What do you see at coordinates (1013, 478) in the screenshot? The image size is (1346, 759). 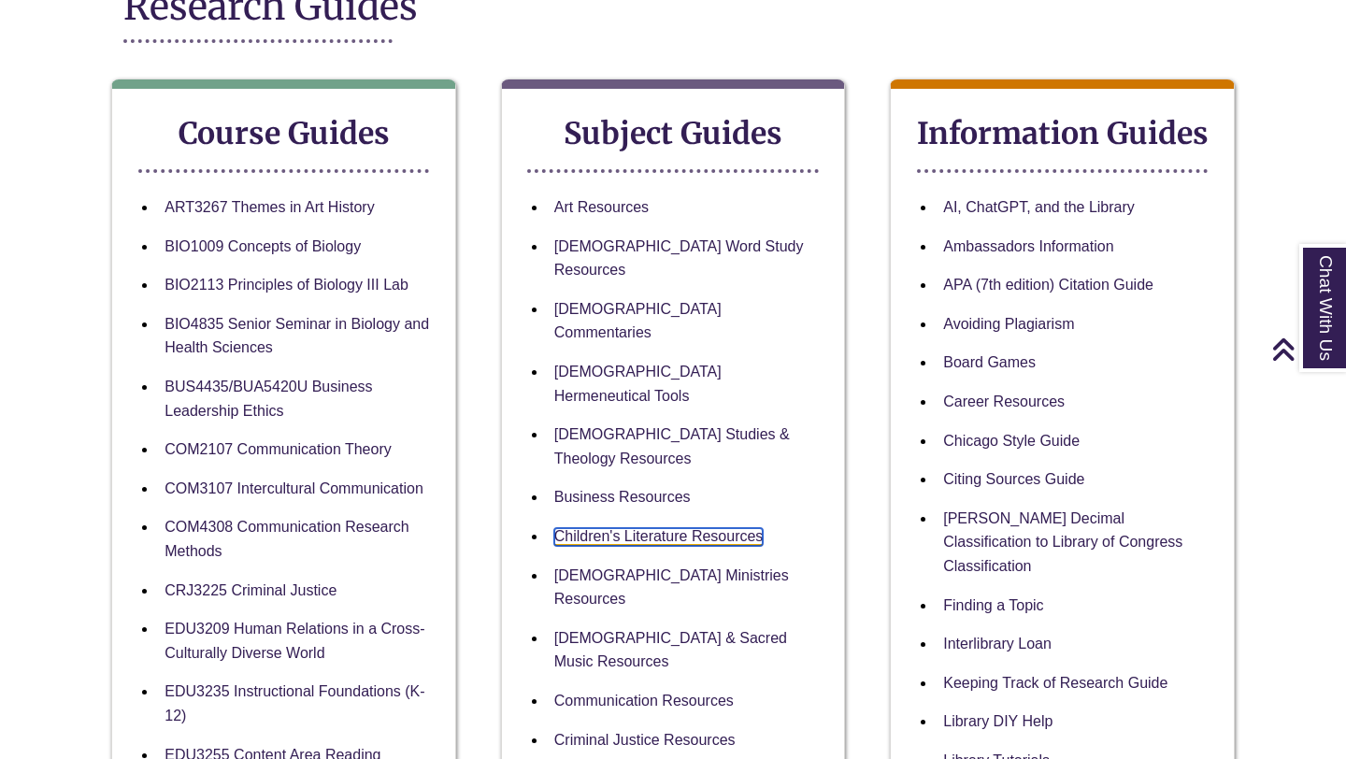 I see `a: Citing Sources Guide` at bounding box center [1013, 478].